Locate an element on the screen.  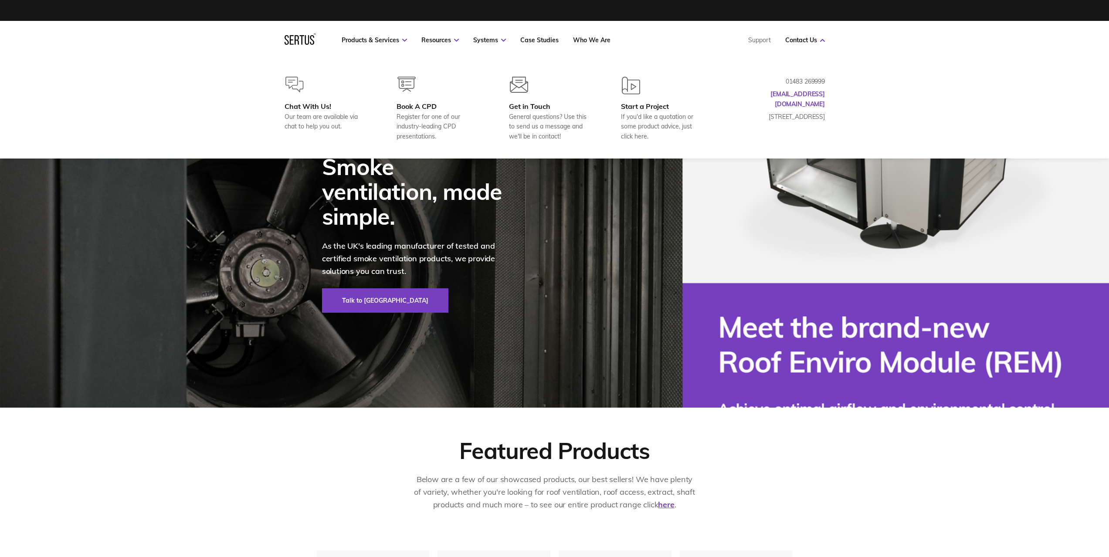
div: Start a Project is located at coordinates (663, 106).